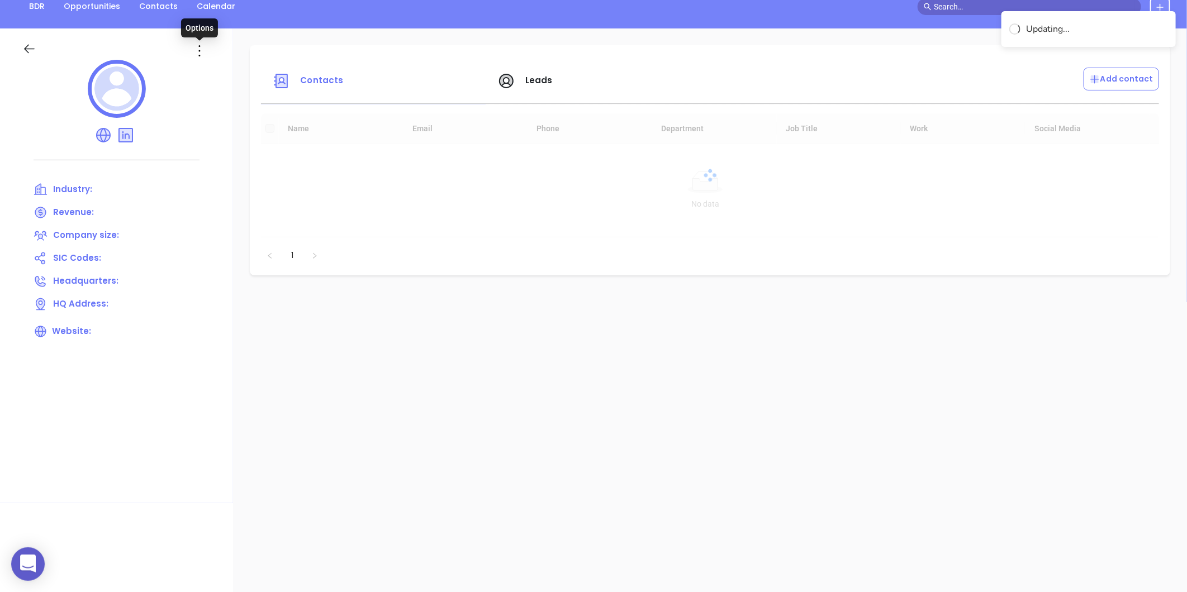  Describe the element at coordinates (86, 235) in the screenshot. I see `span: Company size:` at that location.